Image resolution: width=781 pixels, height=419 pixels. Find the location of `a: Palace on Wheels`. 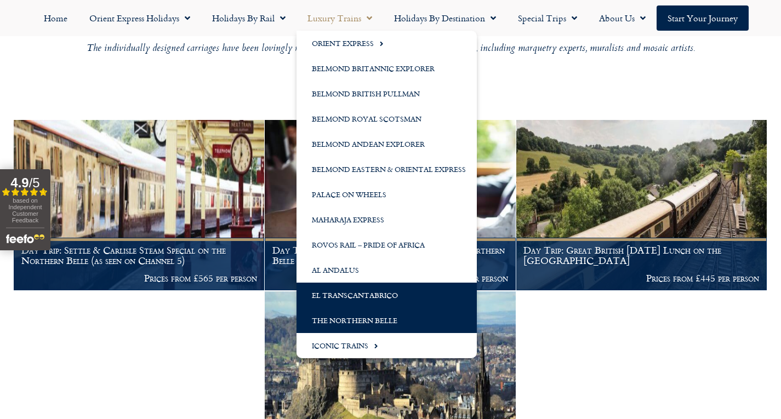

a: Palace on Wheels is located at coordinates (386, 195).